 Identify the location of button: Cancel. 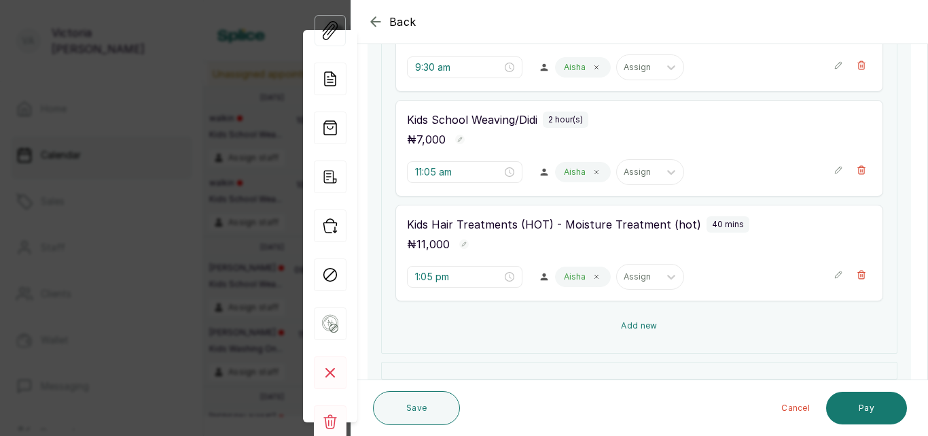
(796, 408).